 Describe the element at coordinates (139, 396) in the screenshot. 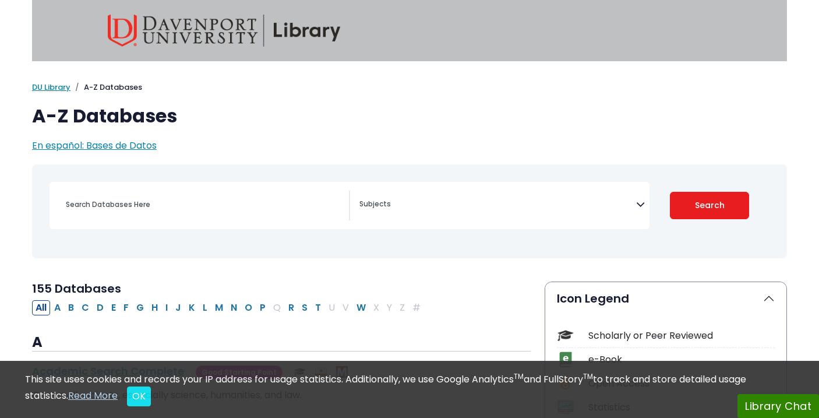

I see `button: Close` at that location.